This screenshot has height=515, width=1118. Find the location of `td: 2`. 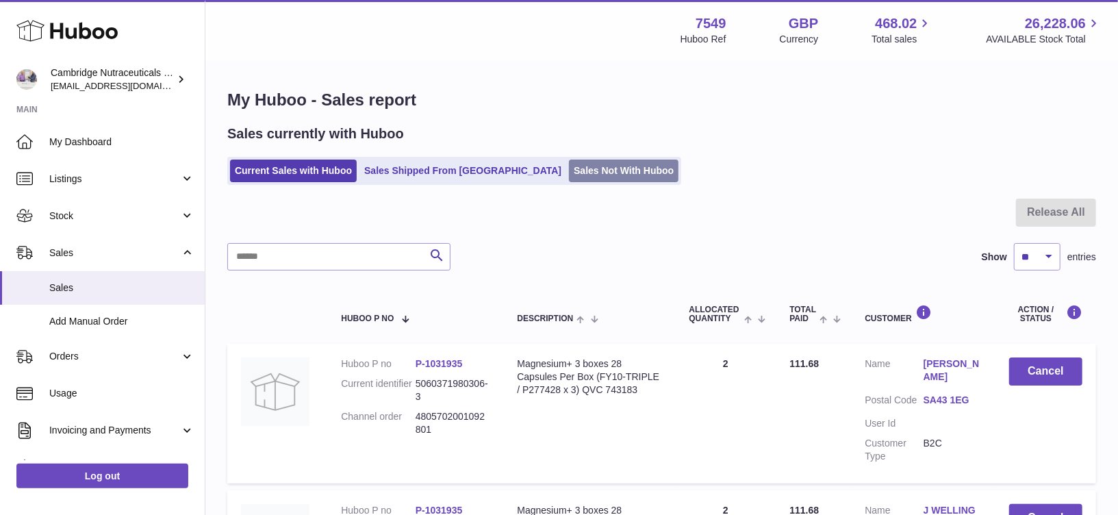

td: 2 is located at coordinates (725, 413).